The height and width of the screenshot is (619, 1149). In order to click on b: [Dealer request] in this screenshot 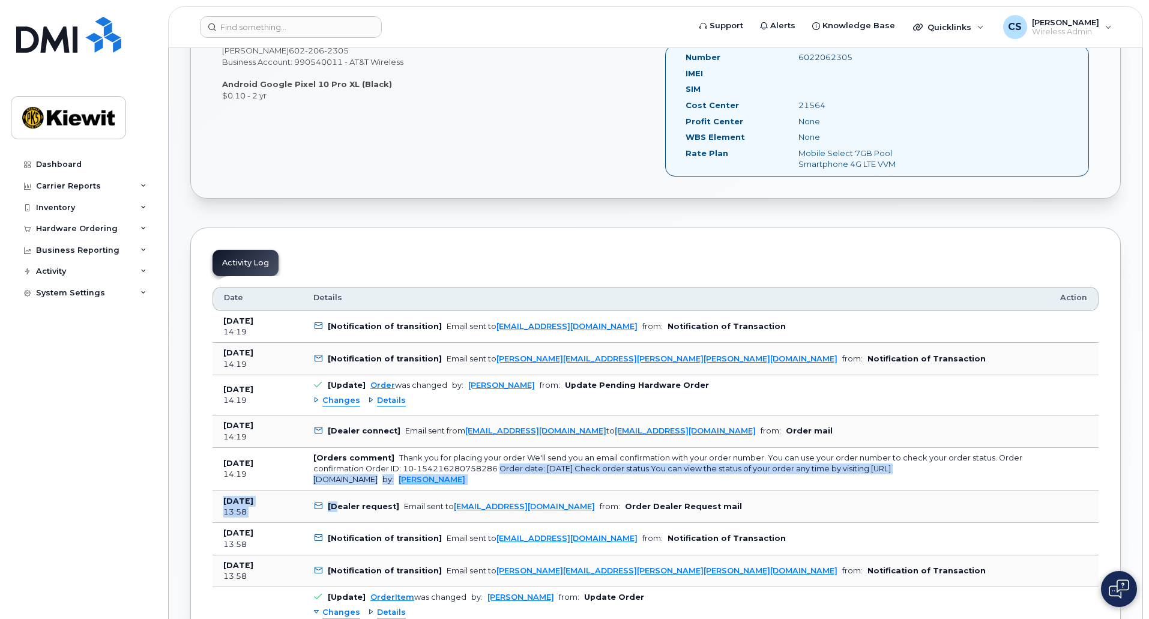, I will do `click(363, 506)`.